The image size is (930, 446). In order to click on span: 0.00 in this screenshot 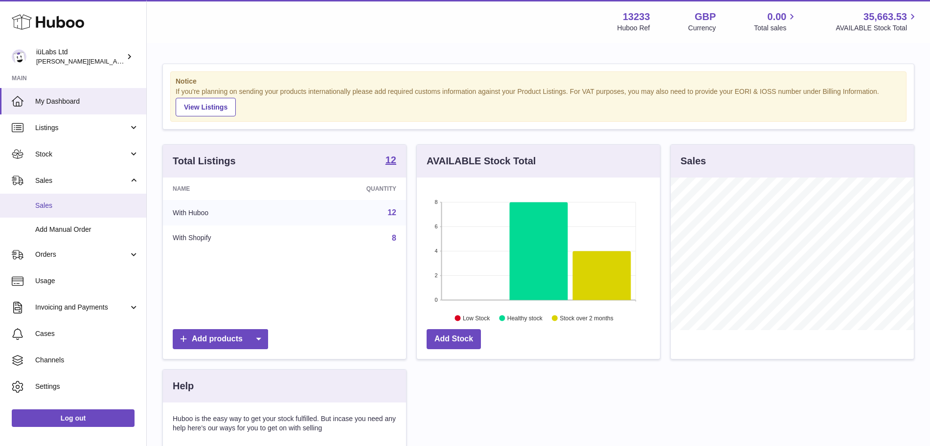, I will do `click(777, 17)`.